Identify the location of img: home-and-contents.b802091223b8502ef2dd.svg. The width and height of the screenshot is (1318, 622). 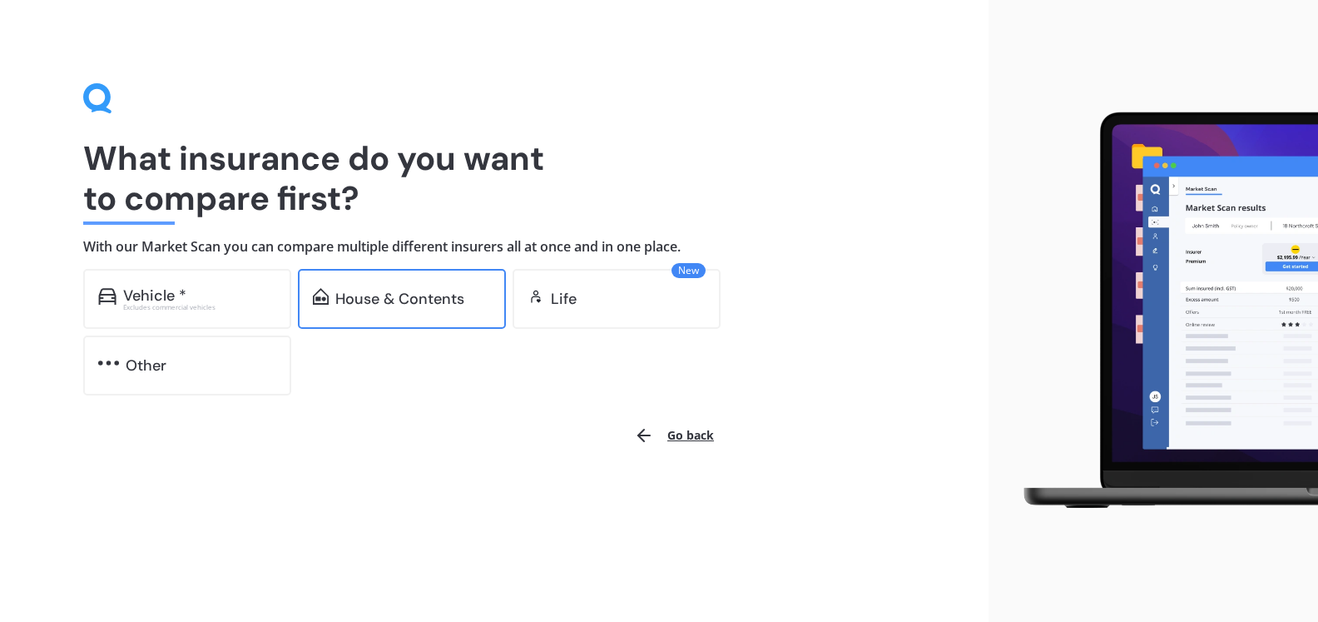
(320, 296).